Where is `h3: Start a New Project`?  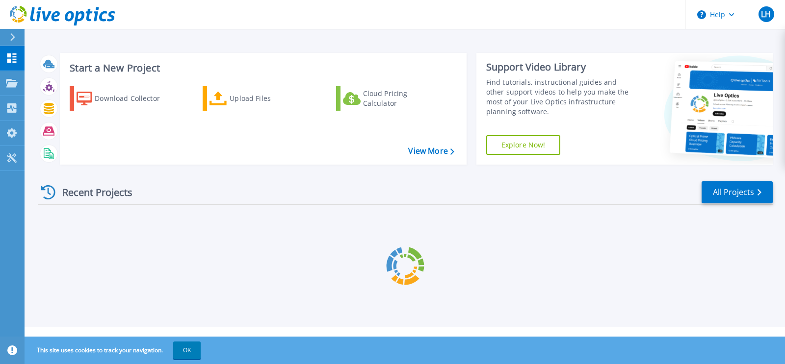 h3: Start a New Project is located at coordinates (261, 68).